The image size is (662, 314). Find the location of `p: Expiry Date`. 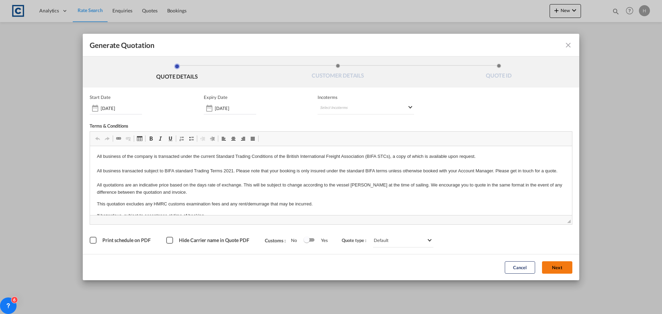

p: Expiry Date is located at coordinates (216, 97).